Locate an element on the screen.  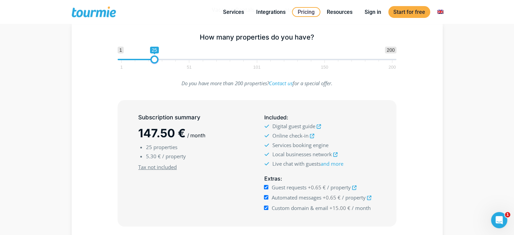
span: Included is located at coordinates (275, 117).